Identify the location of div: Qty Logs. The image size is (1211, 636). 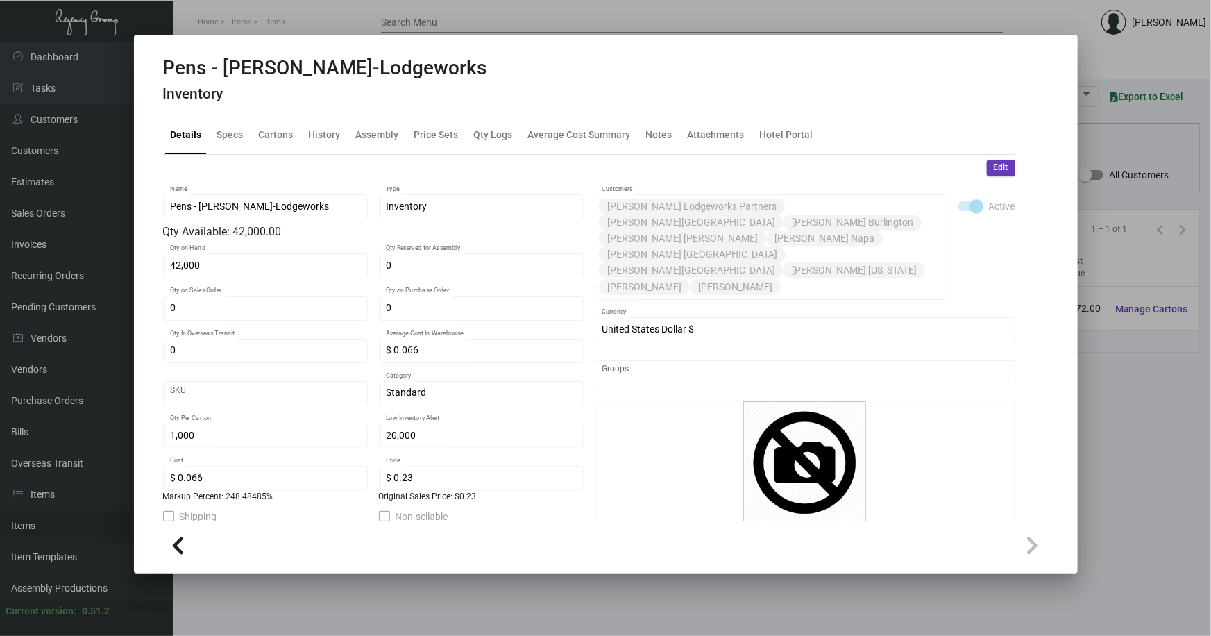
(493, 135).